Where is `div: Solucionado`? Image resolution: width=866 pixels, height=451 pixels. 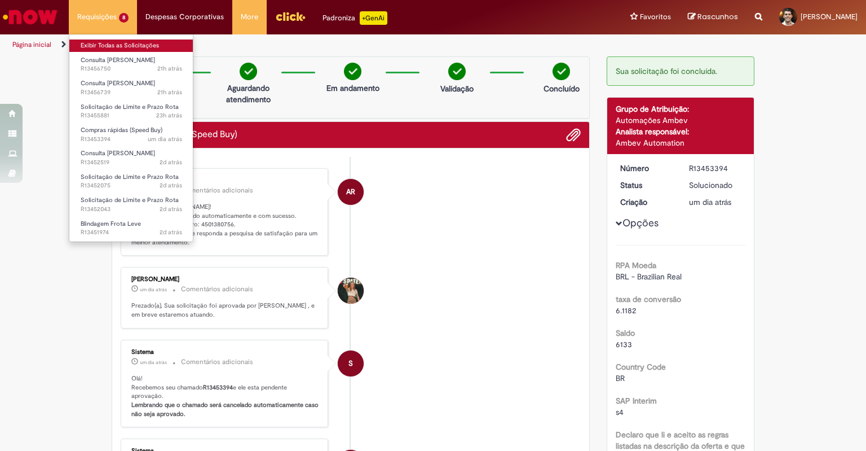 div: Solucionado is located at coordinates (715, 185).